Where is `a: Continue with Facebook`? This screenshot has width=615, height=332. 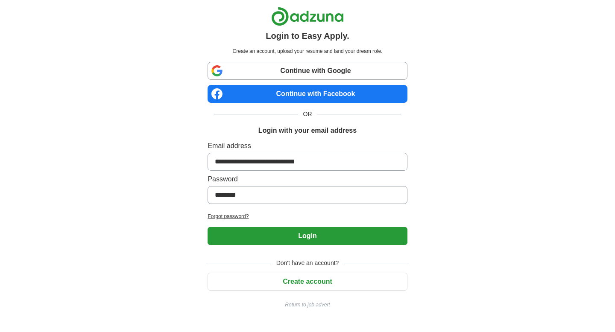 a: Continue with Facebook is located at coordinates (307, 94).